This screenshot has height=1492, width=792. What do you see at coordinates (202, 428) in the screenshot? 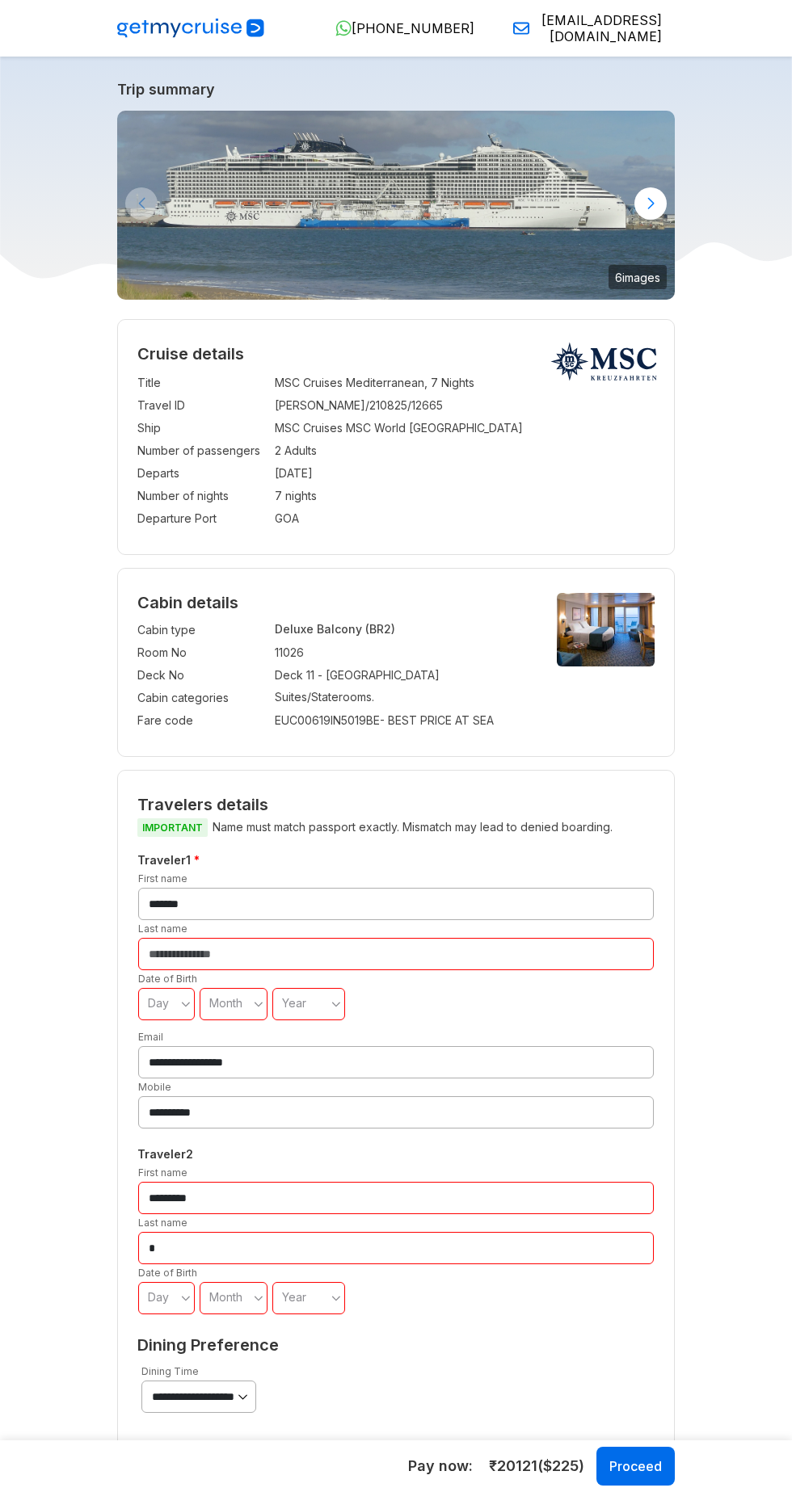
I see `td: Ship` at bounding box center [202, 428].